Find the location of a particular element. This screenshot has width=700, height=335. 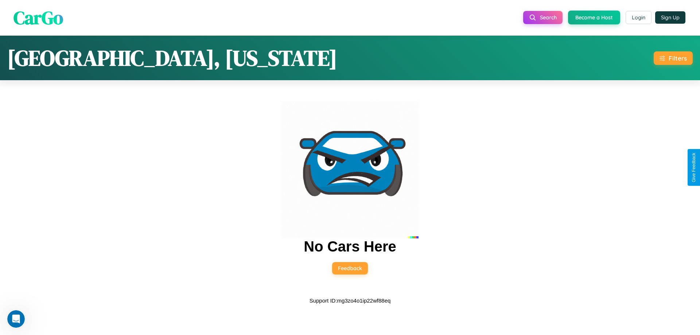

button: Become a Host is located at coordinates (594, 18).